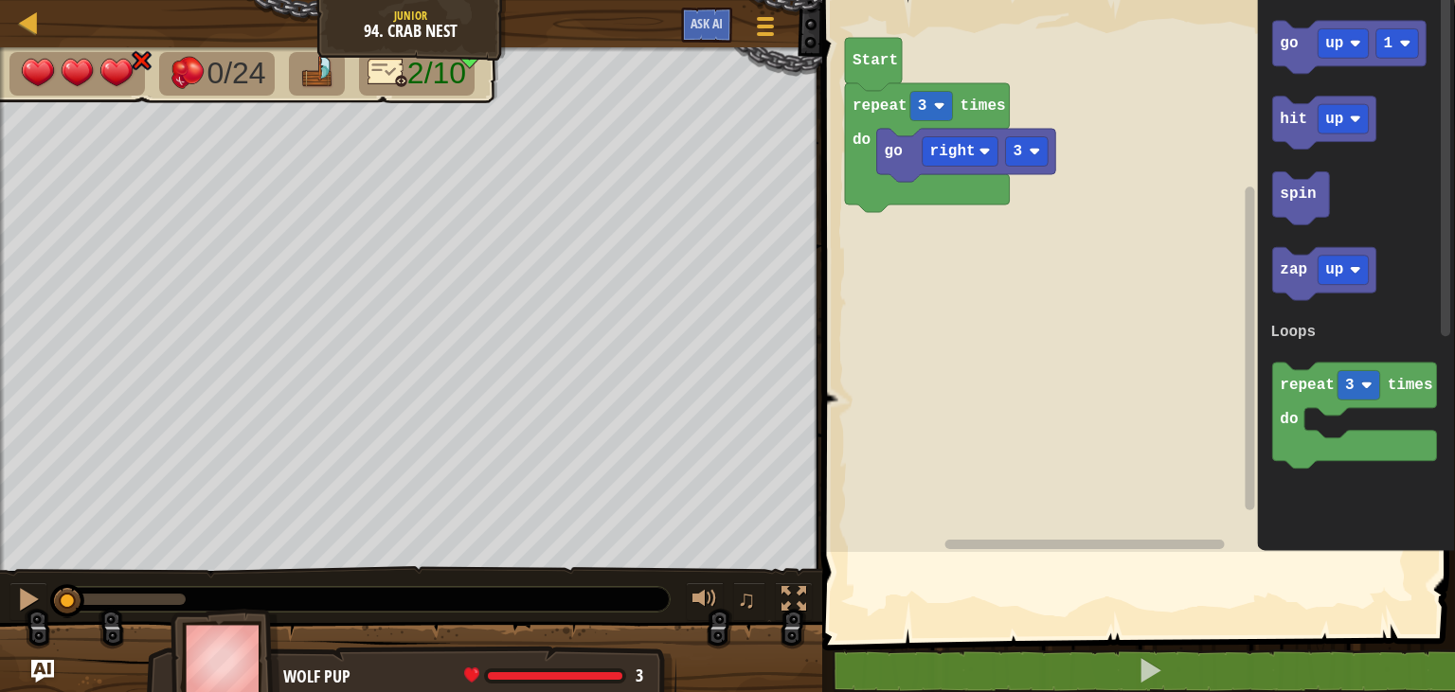 The width and height of the screenshot is (1455, 692). I want to click on span: 0/24, so click(236, 73).